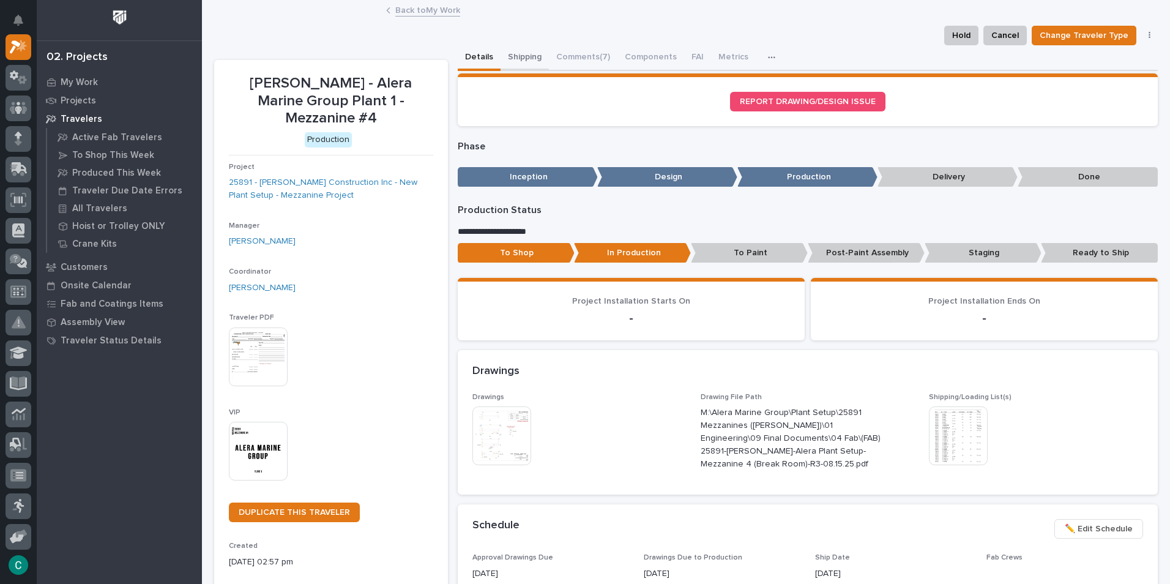 Image resolution: width=1170 pixels, height=584 pixels. Describe the element at coordinates (79, 83) in the screenshot. I see `p: My Work` at that location.